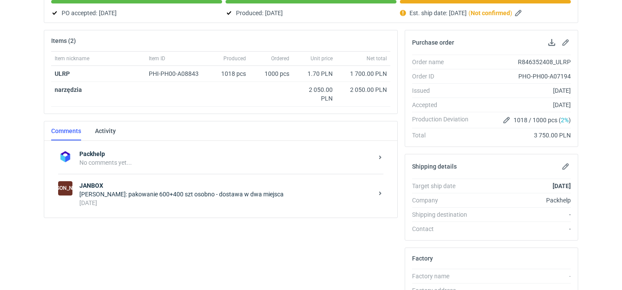 The image size is (622, 290). I want to click on div: No comments yet..., so click(226, 163).